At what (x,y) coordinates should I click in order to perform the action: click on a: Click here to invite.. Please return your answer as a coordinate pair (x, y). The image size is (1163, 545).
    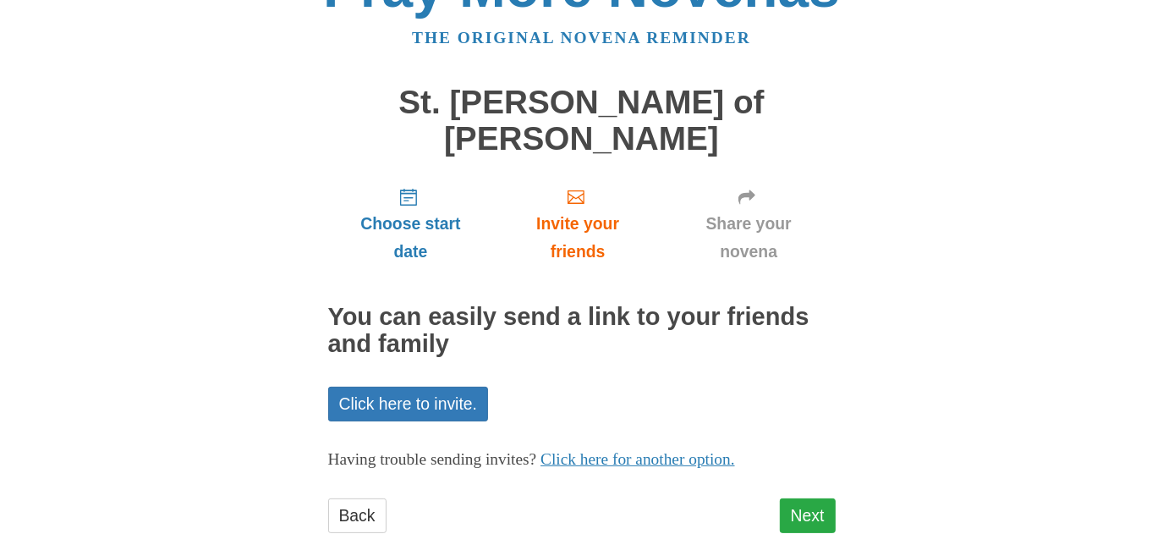
    Looking at the image, I should click on (409, 404).